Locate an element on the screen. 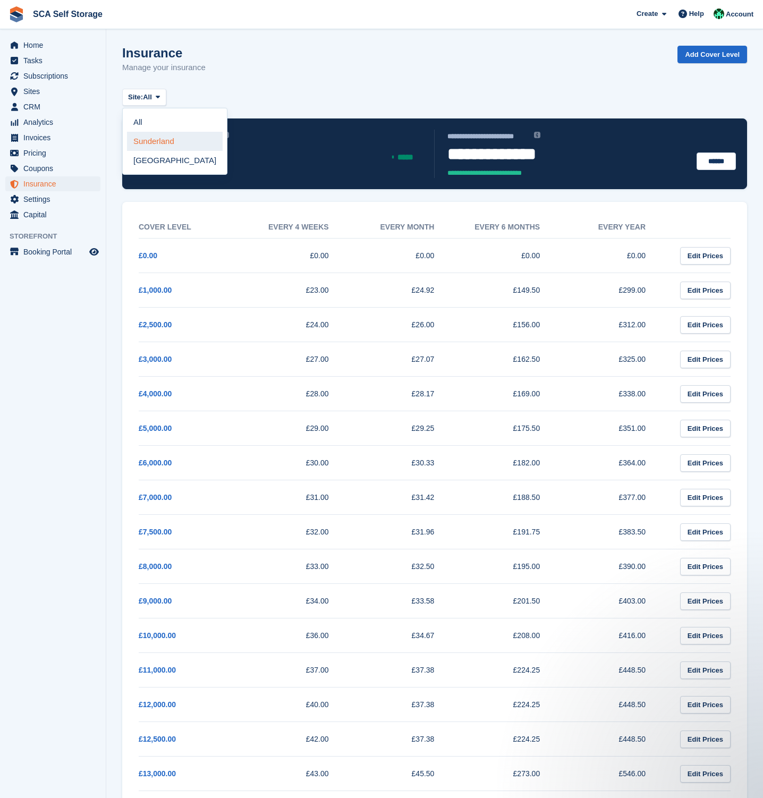 Image resolution: width=763 pixels, height=798 pixels. td: £29.25 is located at coordinates (403, 428).